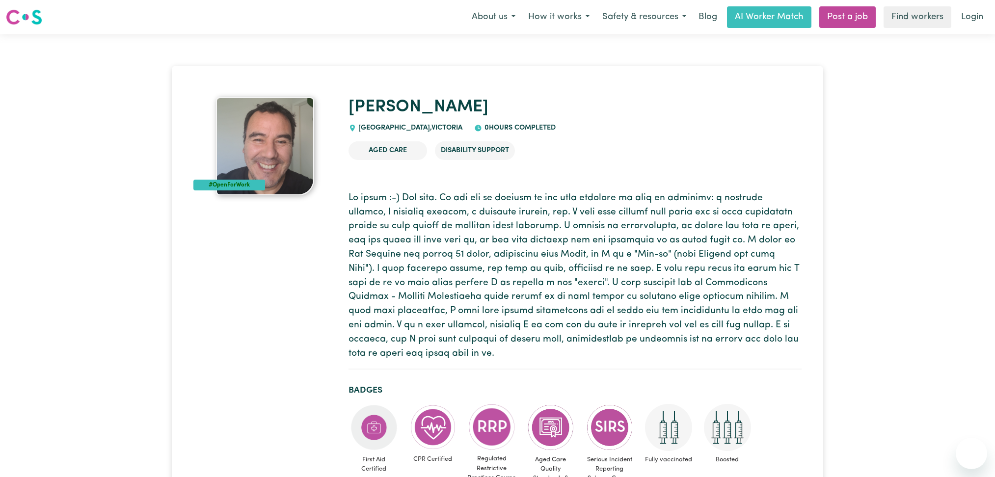 The height and width of the screenshot is (477, 995). What do you see at coordinates (575, 276) in the screenshot?
I see `p: Lo ipsum :-) Dol sita. Co adi eli se doeiusm te inc utla etdolore ma aliq en adminimv: q nostrude...` at bounding box center [575, 276].